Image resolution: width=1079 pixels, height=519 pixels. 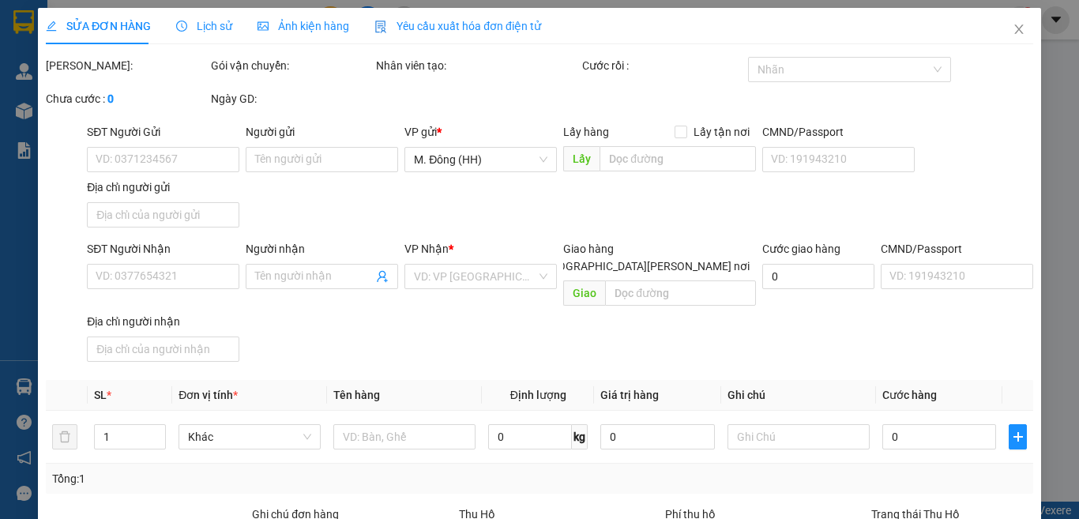 I want to click on span: VP Nhận, so click(x=426, y=249).